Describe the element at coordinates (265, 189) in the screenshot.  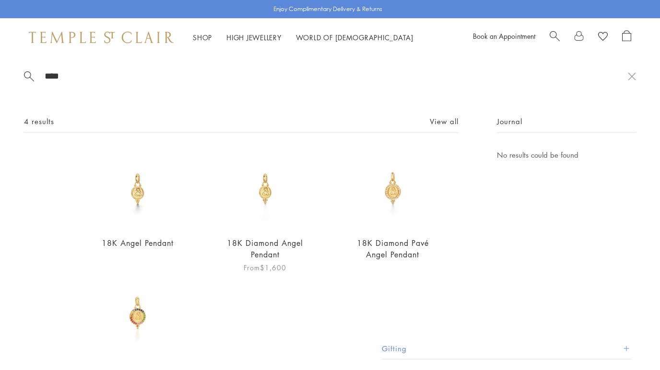
I see `img: AP10-DIGRN` at that location.